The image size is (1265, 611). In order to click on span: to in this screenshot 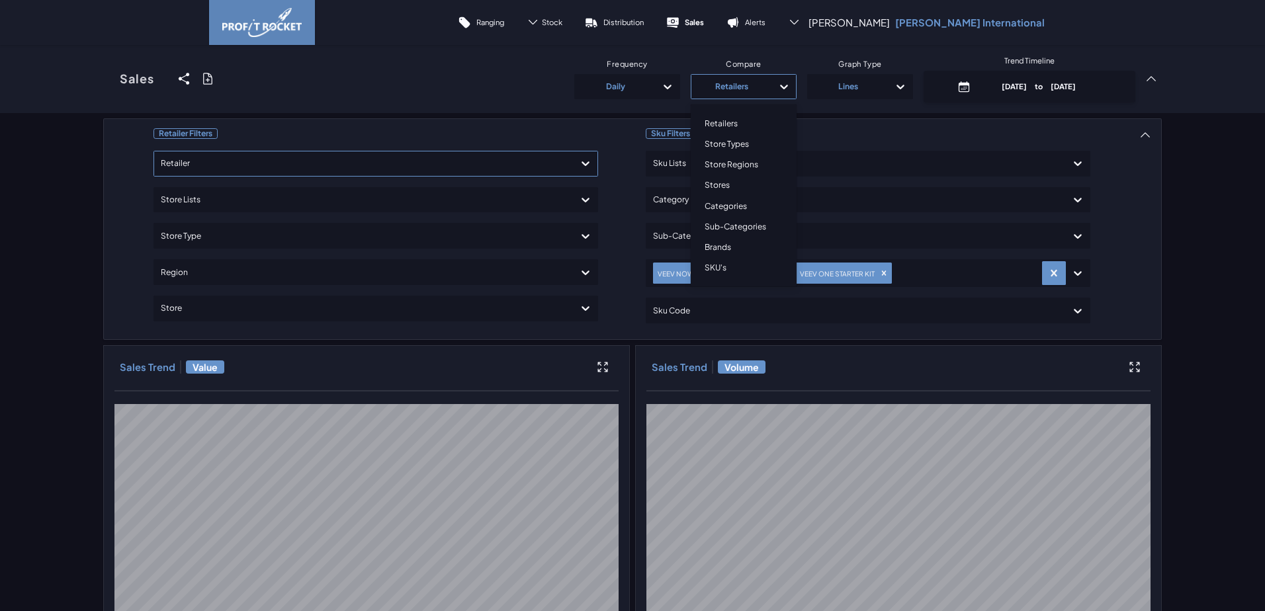, I will do `click(1038, 86)`.